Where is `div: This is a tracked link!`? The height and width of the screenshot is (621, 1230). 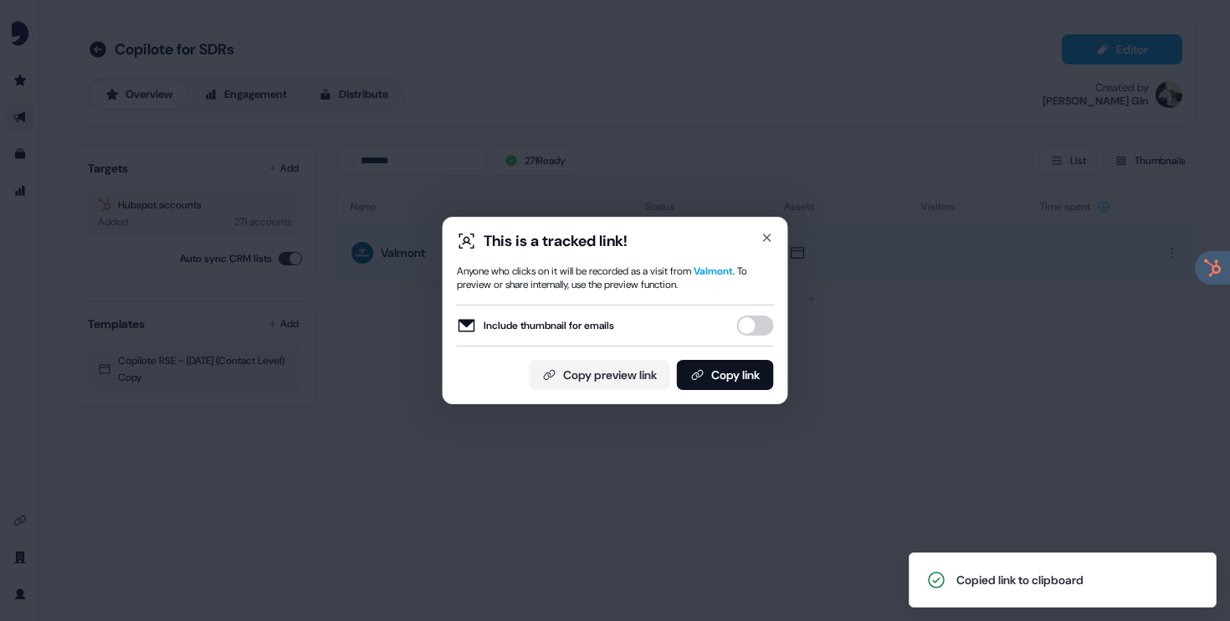 div: This is a tracked link! is located at coordinates (556, 241).